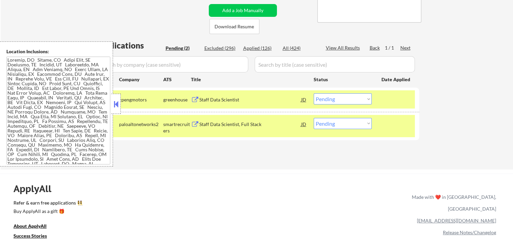  What do you see at coordinates (30, 226) in the screenshot?
I see `u: About ApplyAll` at bounding box center [30, 226].